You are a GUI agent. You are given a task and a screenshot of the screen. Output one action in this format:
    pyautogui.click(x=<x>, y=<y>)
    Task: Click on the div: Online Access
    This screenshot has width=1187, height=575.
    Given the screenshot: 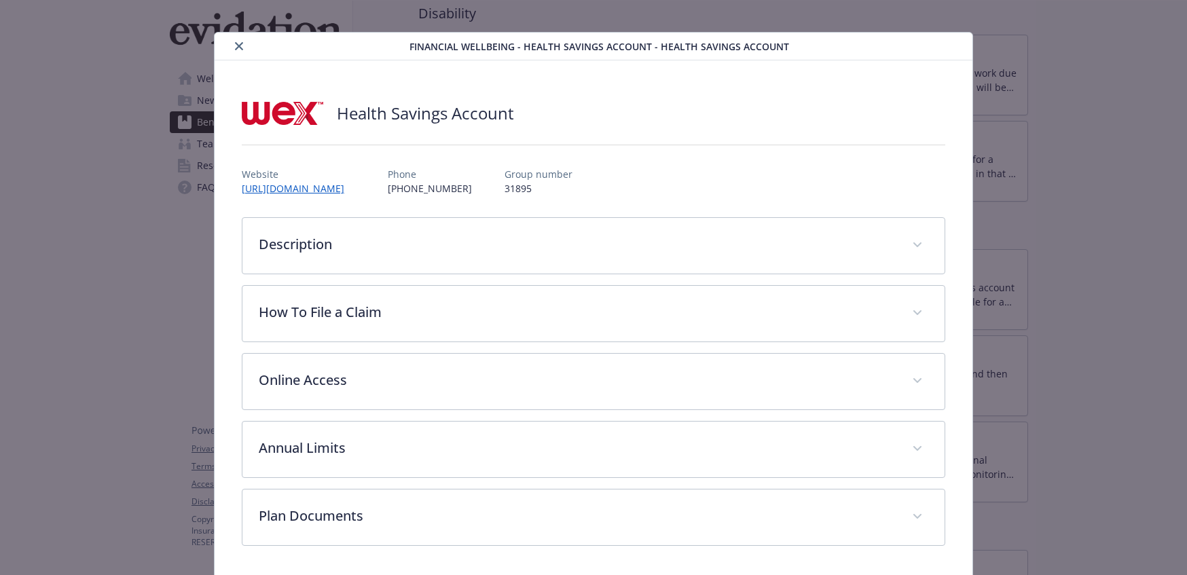 What is the action you would take?
    pyautogui.click(x=594, y=382)
    